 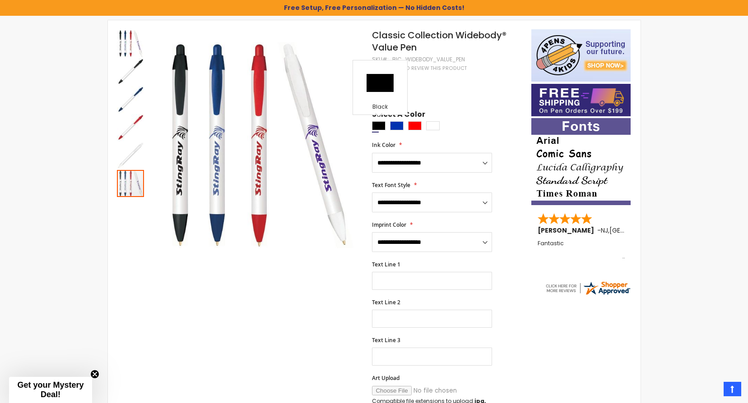 I want to click on span: Text Font Style, so click(x=391, y=185).